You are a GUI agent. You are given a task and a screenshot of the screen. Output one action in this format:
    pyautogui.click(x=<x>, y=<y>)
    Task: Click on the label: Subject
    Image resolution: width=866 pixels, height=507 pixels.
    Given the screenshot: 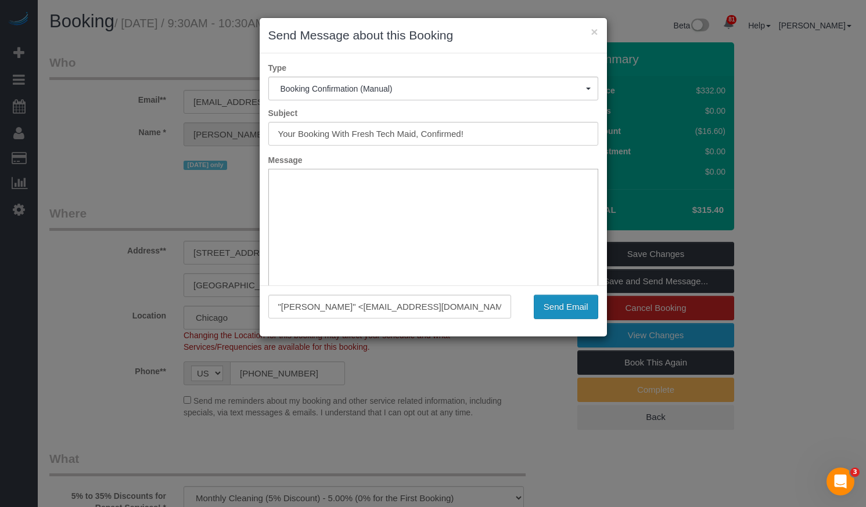 What is the action you would take?
    pyautogui.click(x=433, y=113)
    